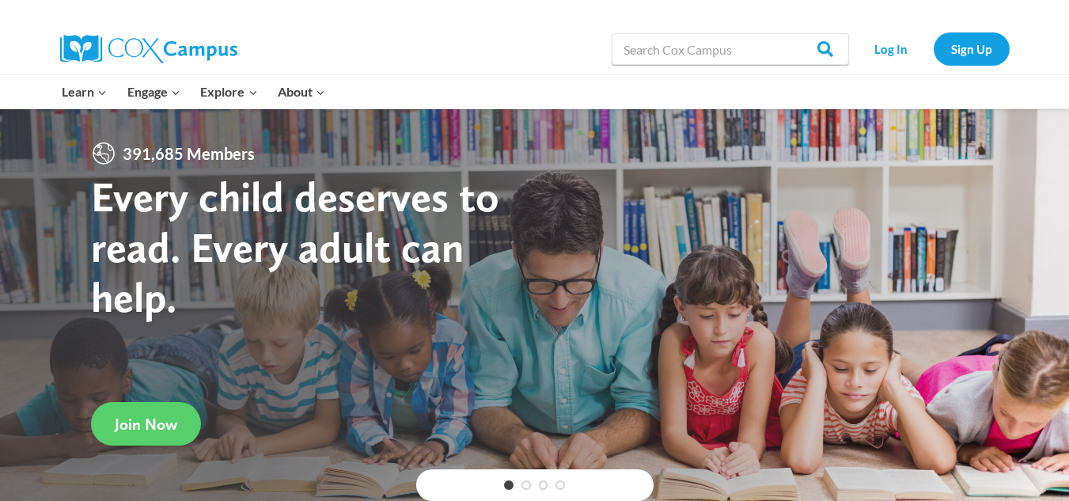  What do you see at coordinates (971, 48) in the screenshot?
I see `a: Sign Up` at bounding box center [971, 48].